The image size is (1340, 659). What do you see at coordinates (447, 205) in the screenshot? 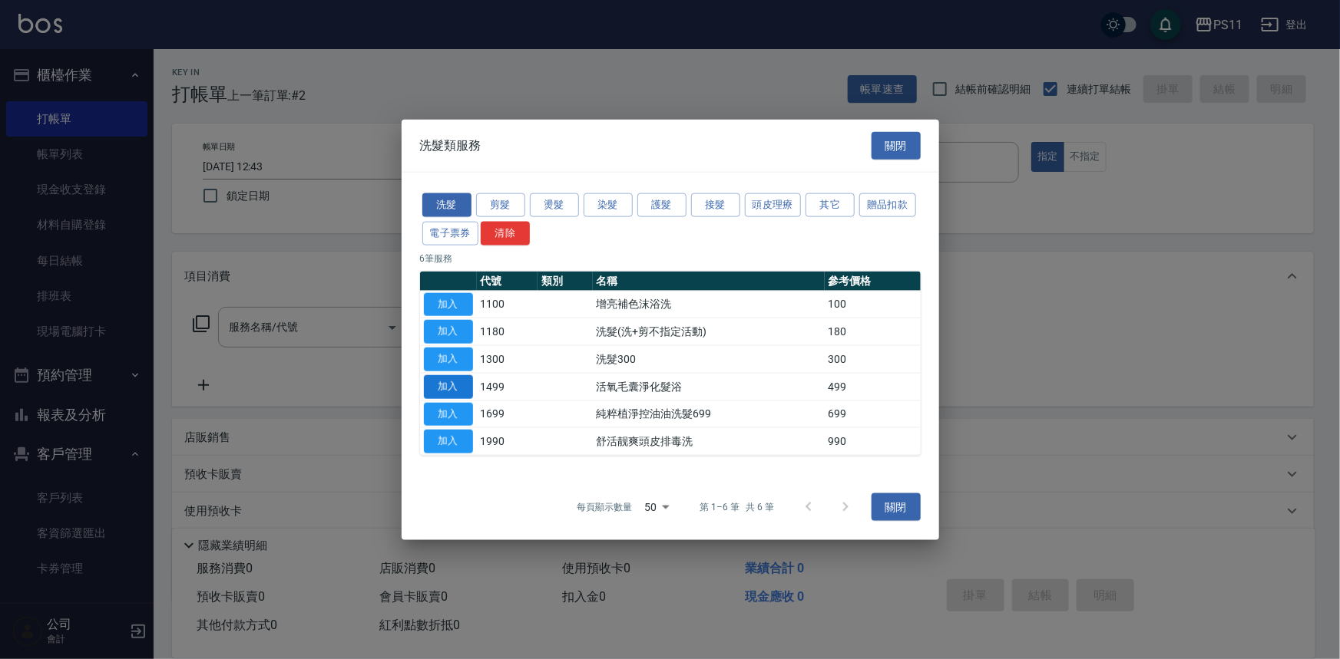
I see `button: 洗髮` at bounding box center [447, 205].